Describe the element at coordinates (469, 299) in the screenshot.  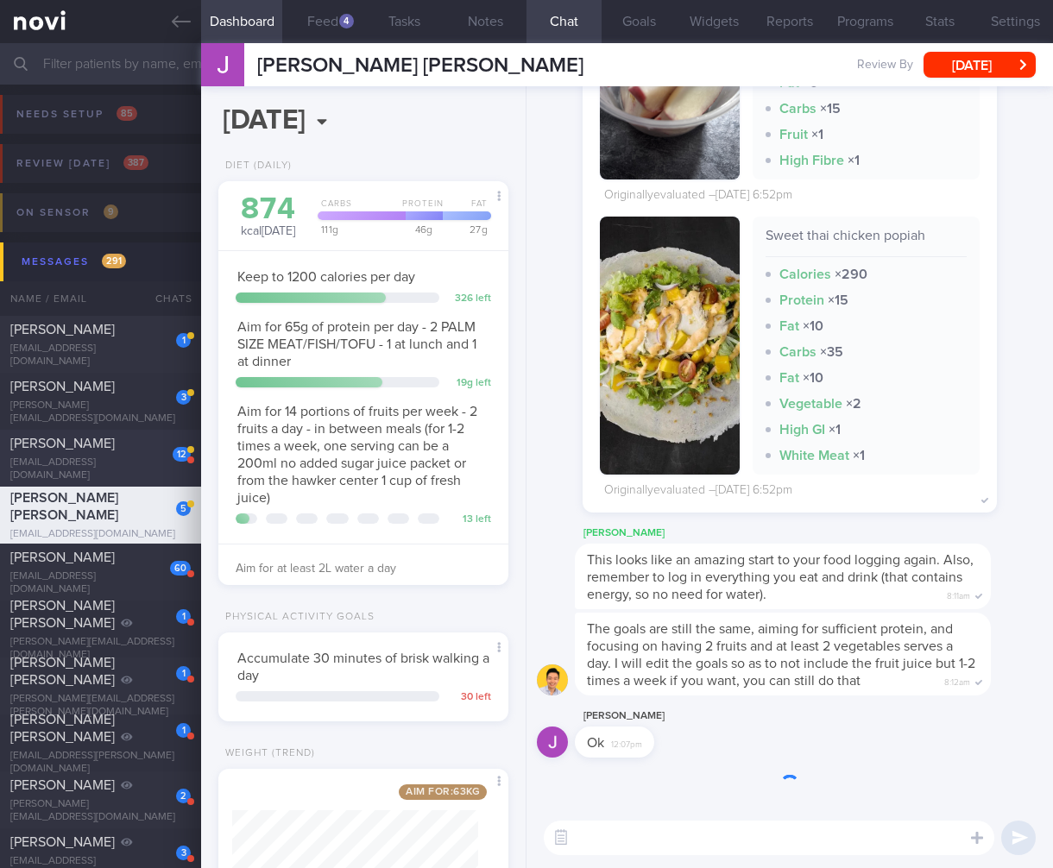
I see `div: 326 left` at that location.